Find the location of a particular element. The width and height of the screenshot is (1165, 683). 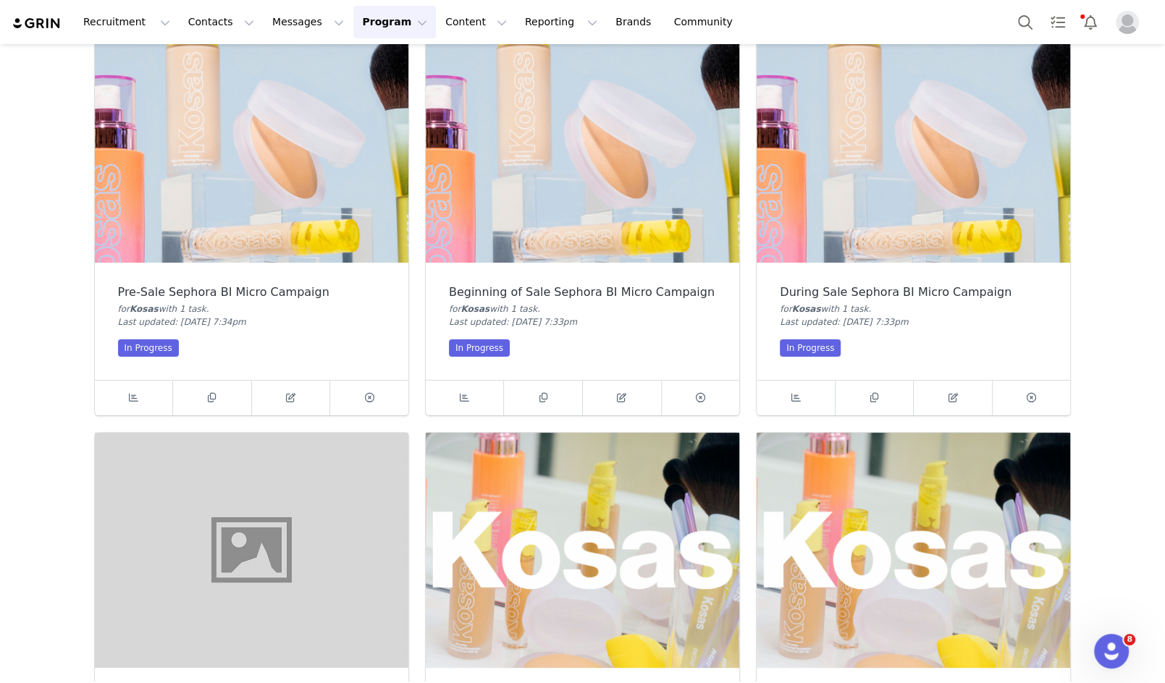

img: MEGA INTRO KIT is located at coordinates (913, 550).